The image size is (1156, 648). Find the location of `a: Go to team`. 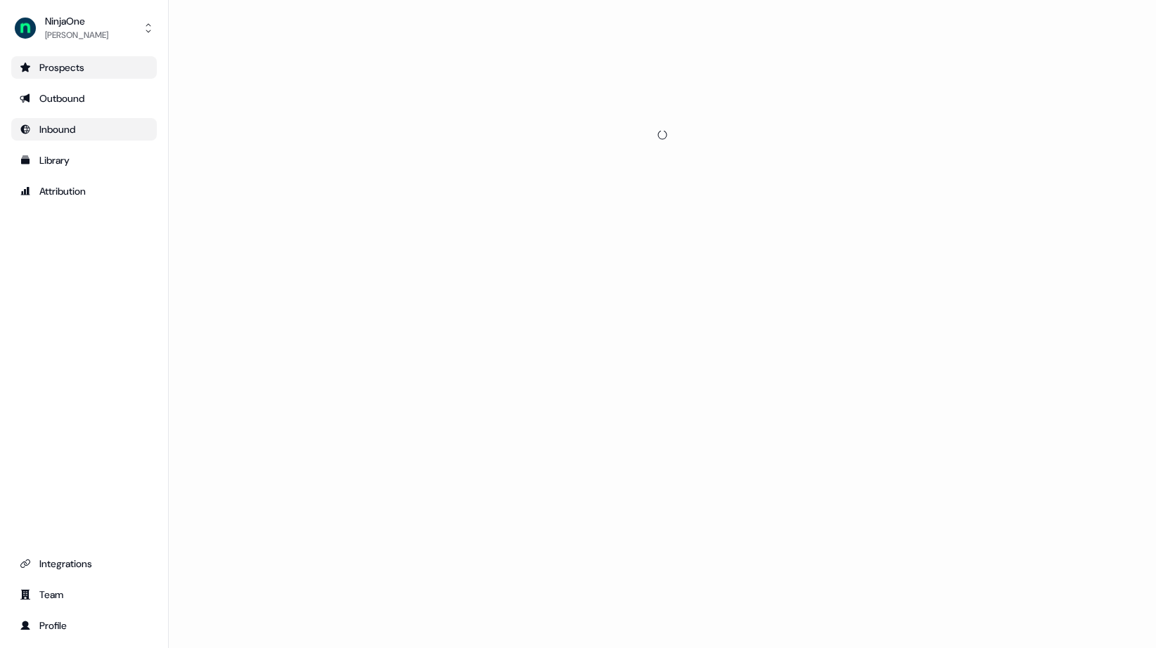

a: Go to team is located at coordinates (84, 595).